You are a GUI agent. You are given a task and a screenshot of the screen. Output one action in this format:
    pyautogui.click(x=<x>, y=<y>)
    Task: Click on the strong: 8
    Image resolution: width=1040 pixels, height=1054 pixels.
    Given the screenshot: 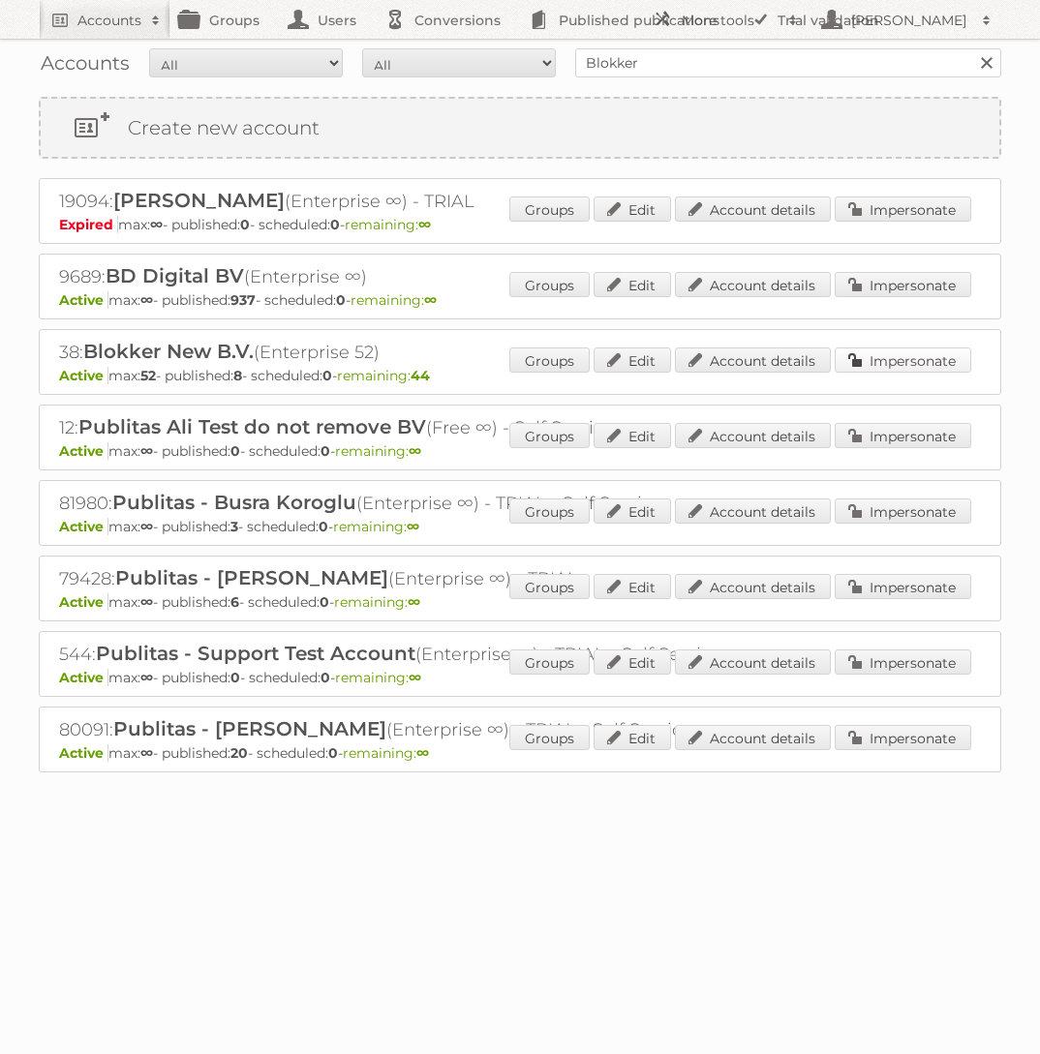 What is the action you would take?
    pyautogui.click(x=237, y=376)
    